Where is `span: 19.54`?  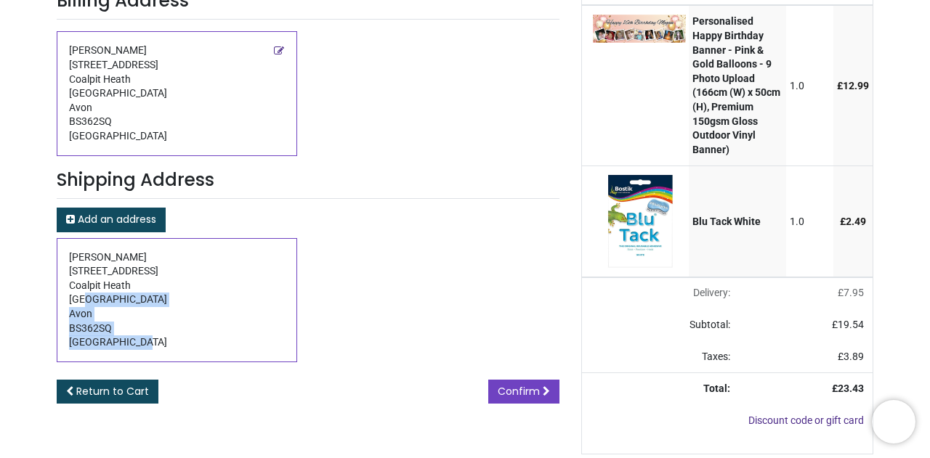
span: 19.54 is located at coordinates (851, 325).